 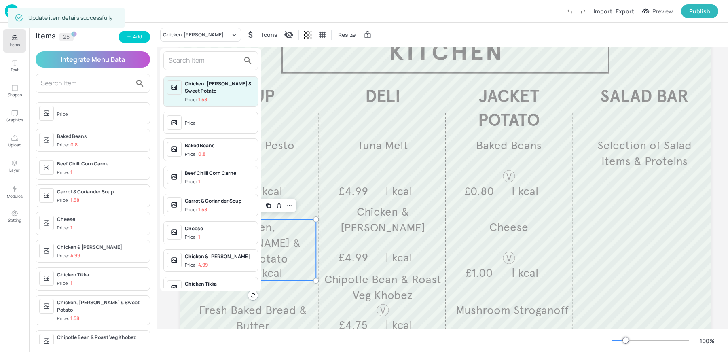 I want to click on div: Baked Beans, so click(x=220, y=146).